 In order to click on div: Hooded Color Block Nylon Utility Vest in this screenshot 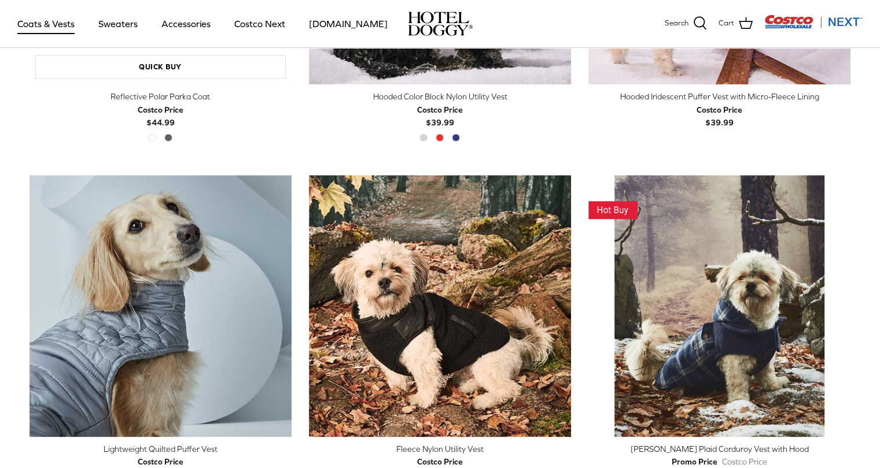, I will do `click(439, 97)`.